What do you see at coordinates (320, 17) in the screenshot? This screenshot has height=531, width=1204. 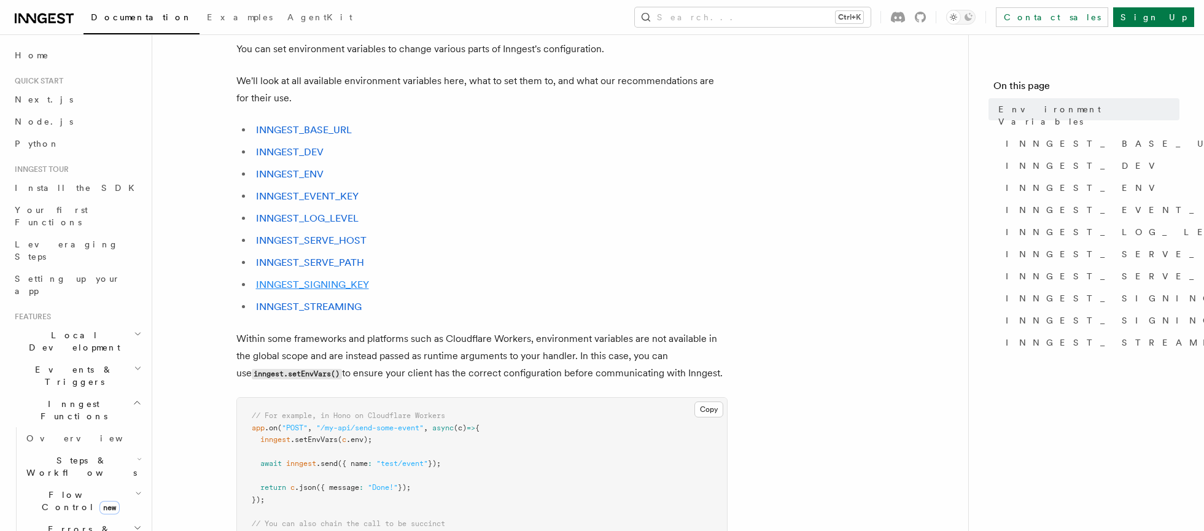 I see `span: AgentKit` at bounding box center [320, 17].